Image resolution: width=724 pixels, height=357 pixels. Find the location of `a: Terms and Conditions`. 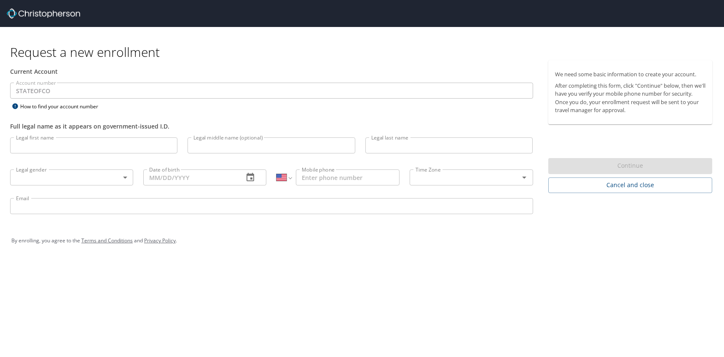

a: Terms and Conditions is located at coordinates (107, 240).